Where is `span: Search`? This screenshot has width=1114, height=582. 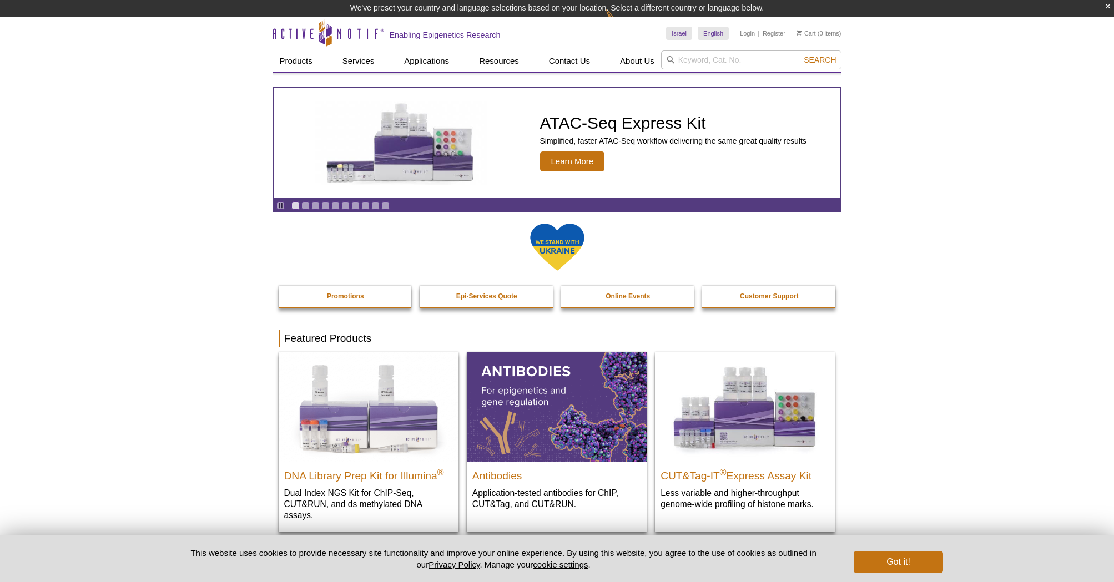 span: Search is located at coordinates (820, 60).